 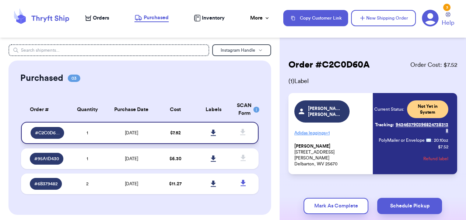 I want to click on th: Labels, so click(x=213, y=110).